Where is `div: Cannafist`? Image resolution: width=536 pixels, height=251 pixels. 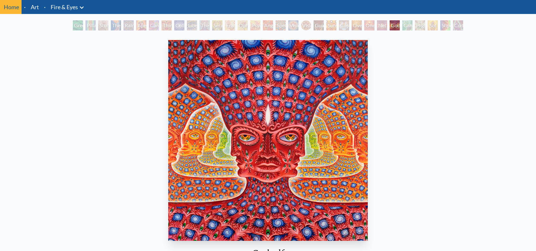
div: Cannafist is located at coordinates (408, 25).